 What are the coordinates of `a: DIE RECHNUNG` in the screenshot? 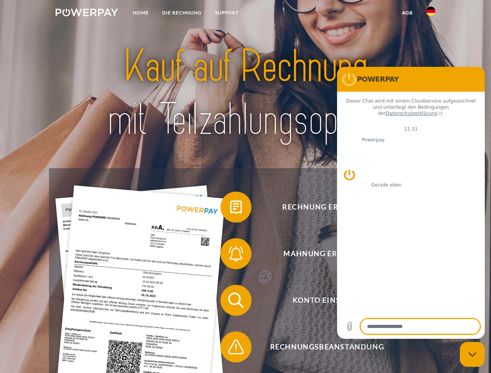 It's located at (182, 13).